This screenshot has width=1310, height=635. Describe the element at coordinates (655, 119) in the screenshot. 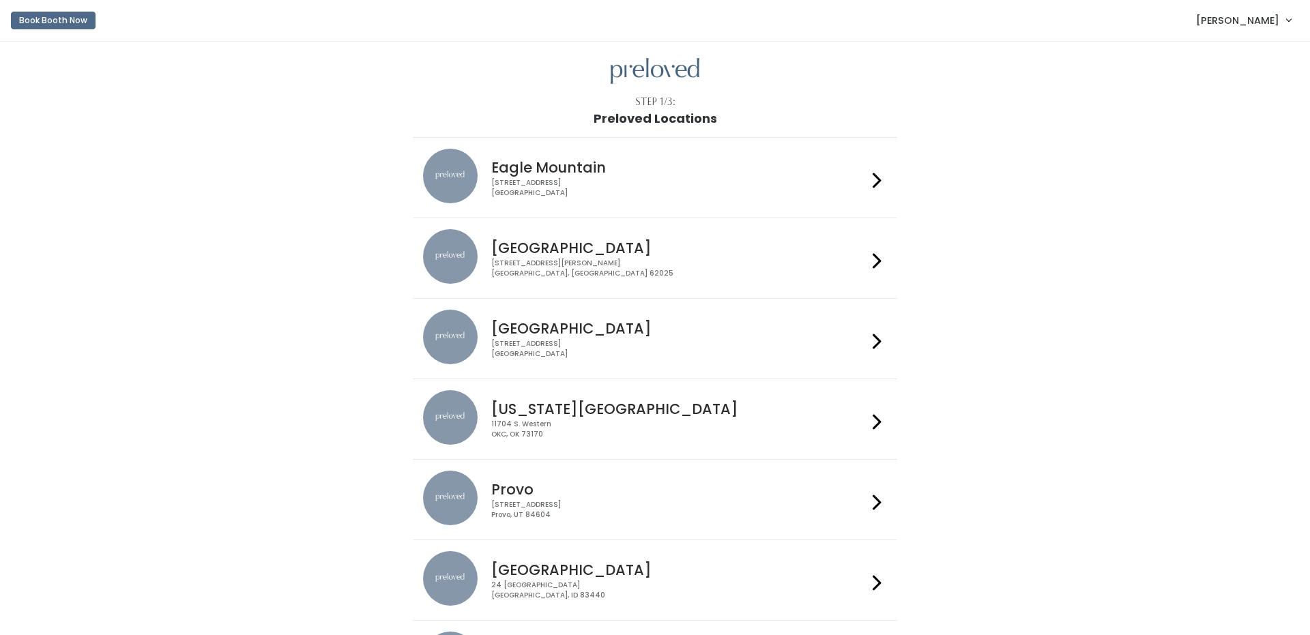

I see `h1: Preloved Locations` at that location.